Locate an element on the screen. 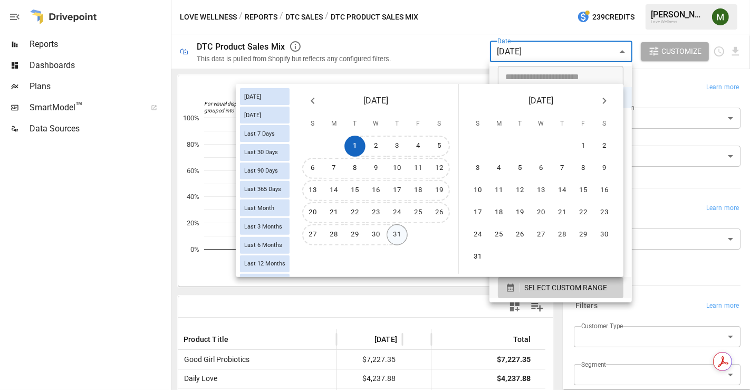 Image resolution: width=750 pixels, height=390 pixels. span: Last 3 Months is located at coordinates (263, 226).